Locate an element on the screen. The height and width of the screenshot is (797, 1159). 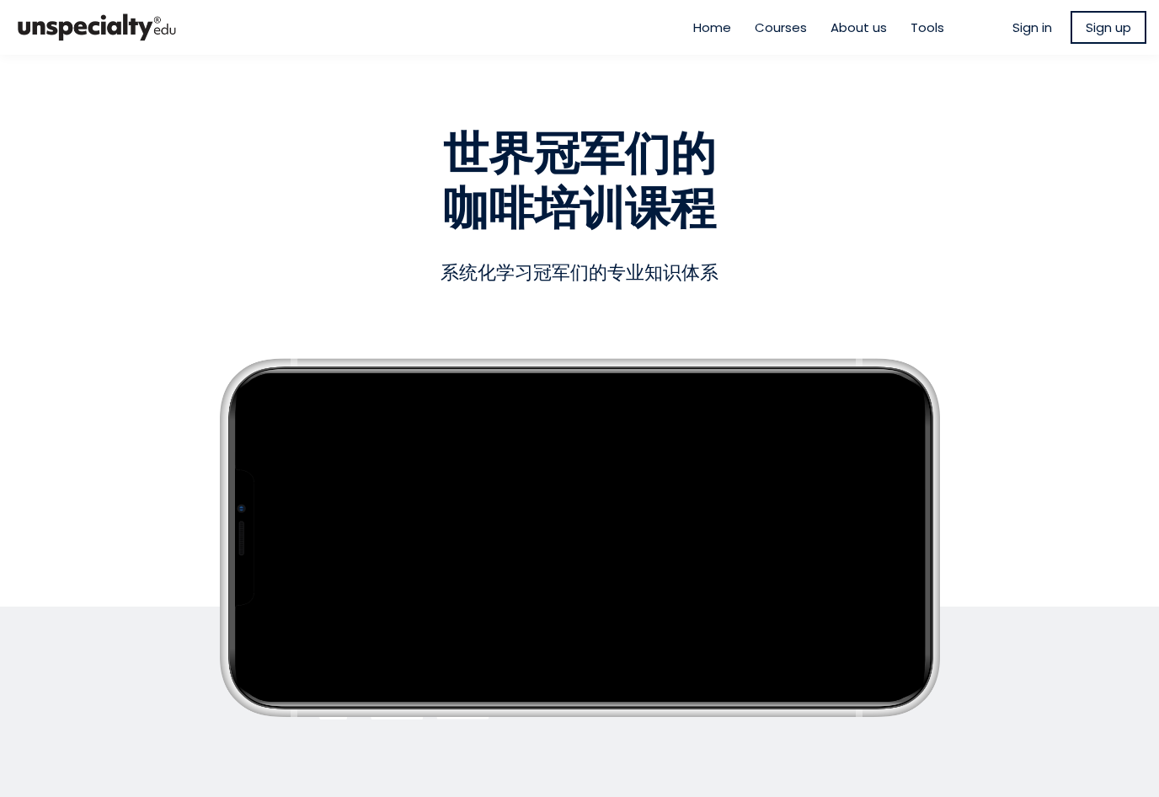
span: Home is located at coordinates (712, 27).